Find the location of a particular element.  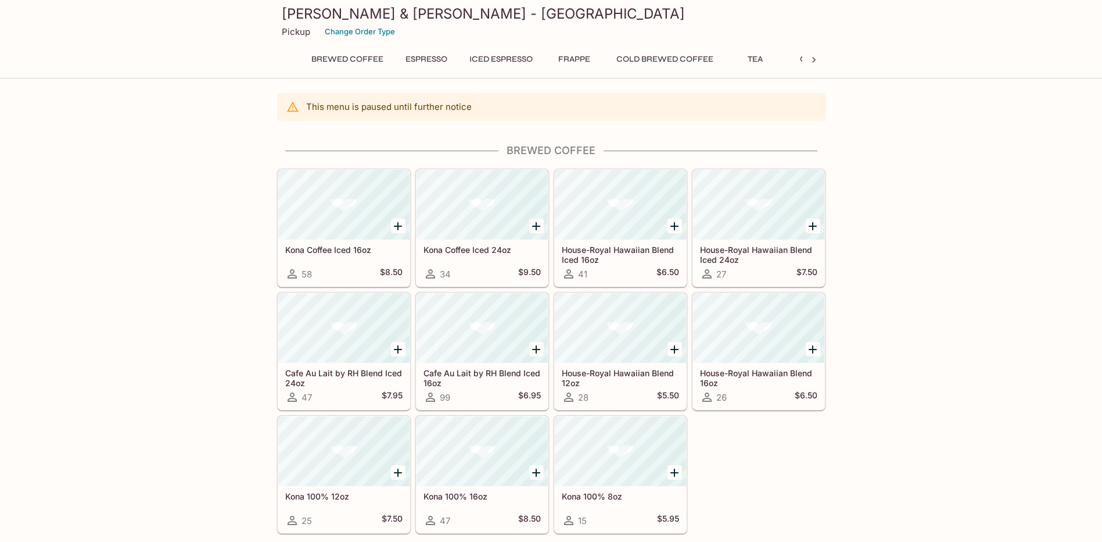

p: This menu is paused until further notice is located at coordinates (389, 106).